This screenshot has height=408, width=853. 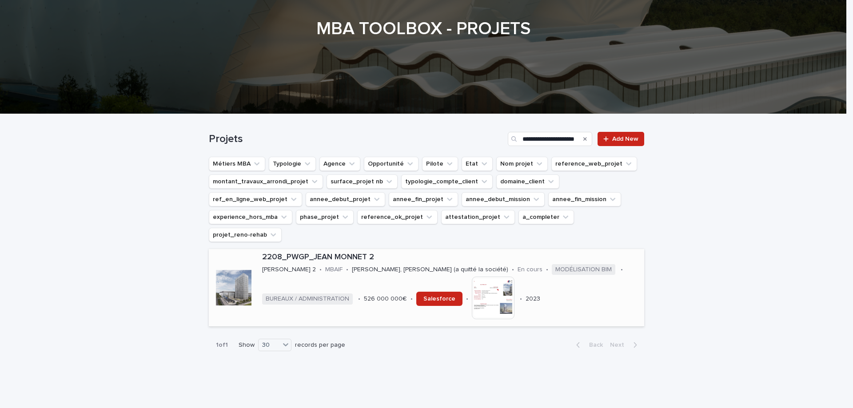 What do you see at coordinates (546, 217) in the screenshot?
I see `button: a_completer` at bounding box center [546, 217].